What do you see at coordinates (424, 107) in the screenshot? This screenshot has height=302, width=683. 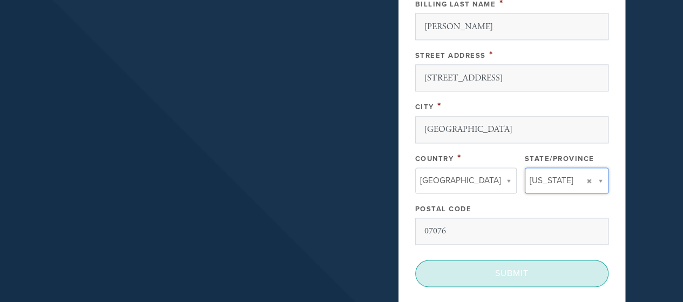 I see `label: City` at bounding box center [424, 107].